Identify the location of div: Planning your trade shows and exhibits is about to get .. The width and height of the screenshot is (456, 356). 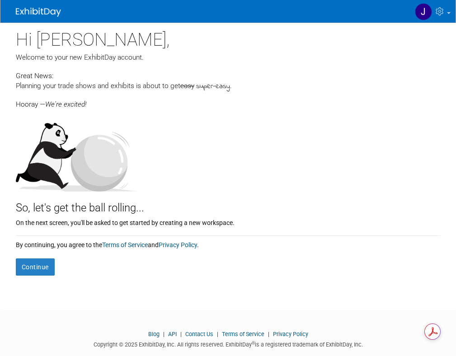
(228, 86).